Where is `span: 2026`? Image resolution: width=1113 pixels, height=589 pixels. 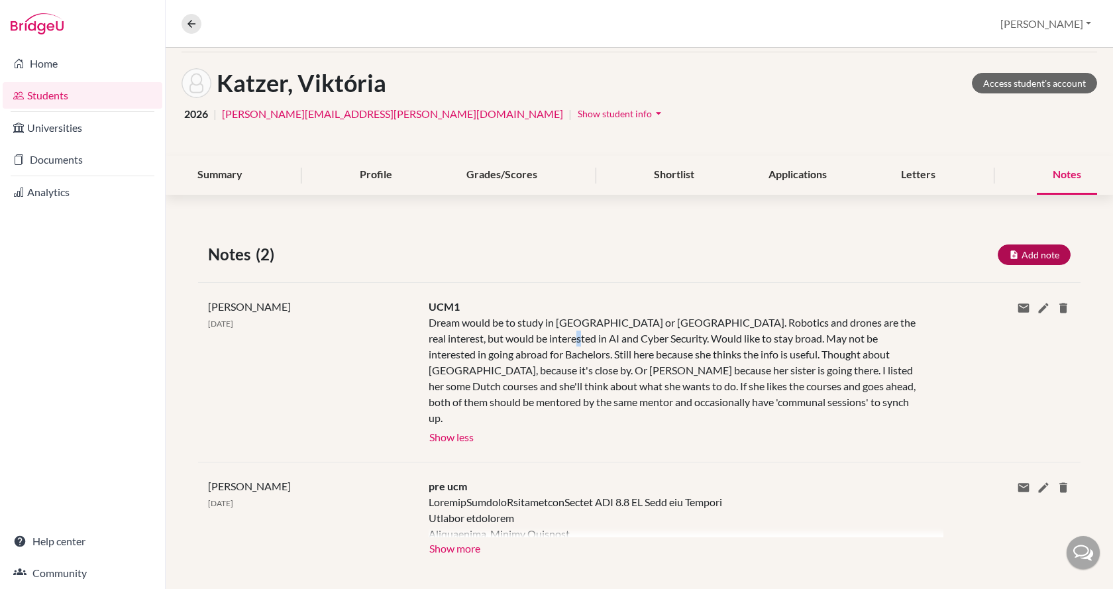
span: 2026 is located at coordinates (196, 114).